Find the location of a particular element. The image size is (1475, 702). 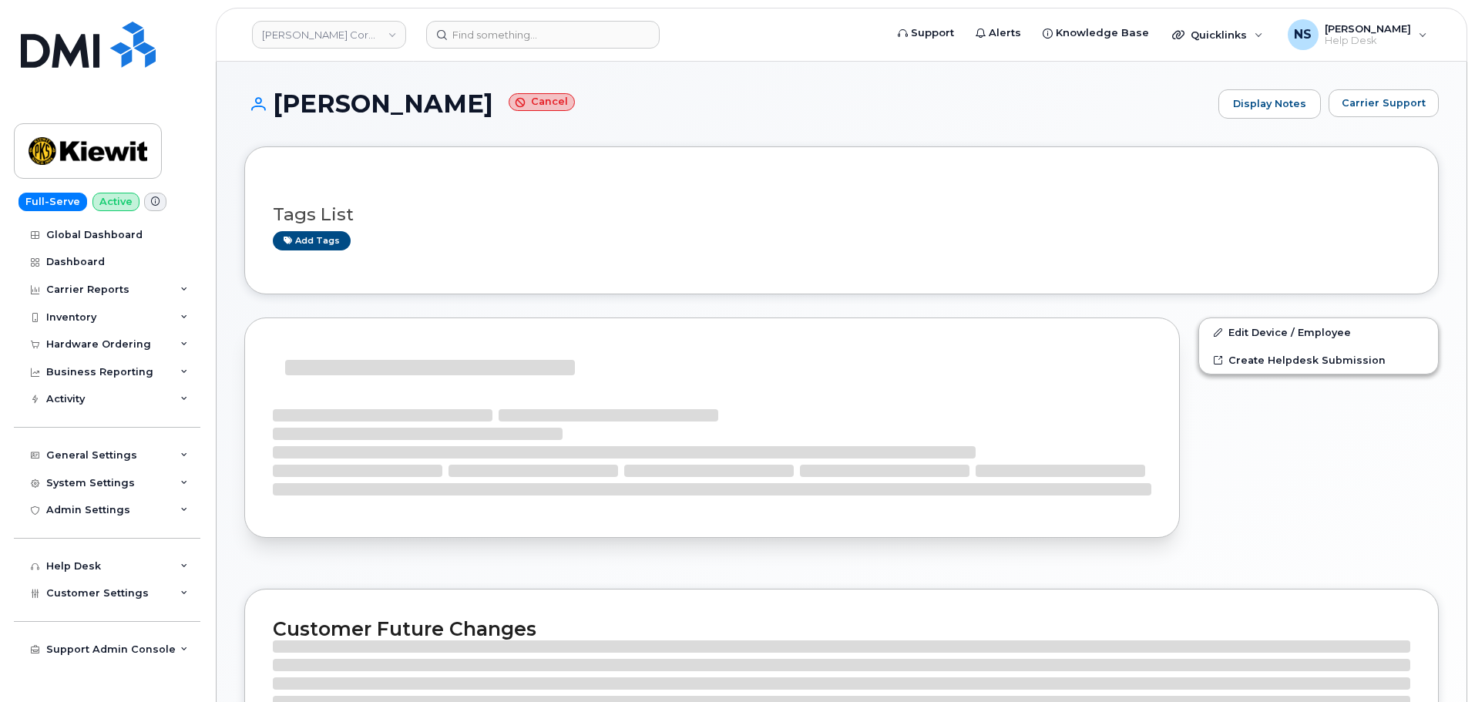

a: Create Helpdesk Submission is located at coordinates (1319, 360).